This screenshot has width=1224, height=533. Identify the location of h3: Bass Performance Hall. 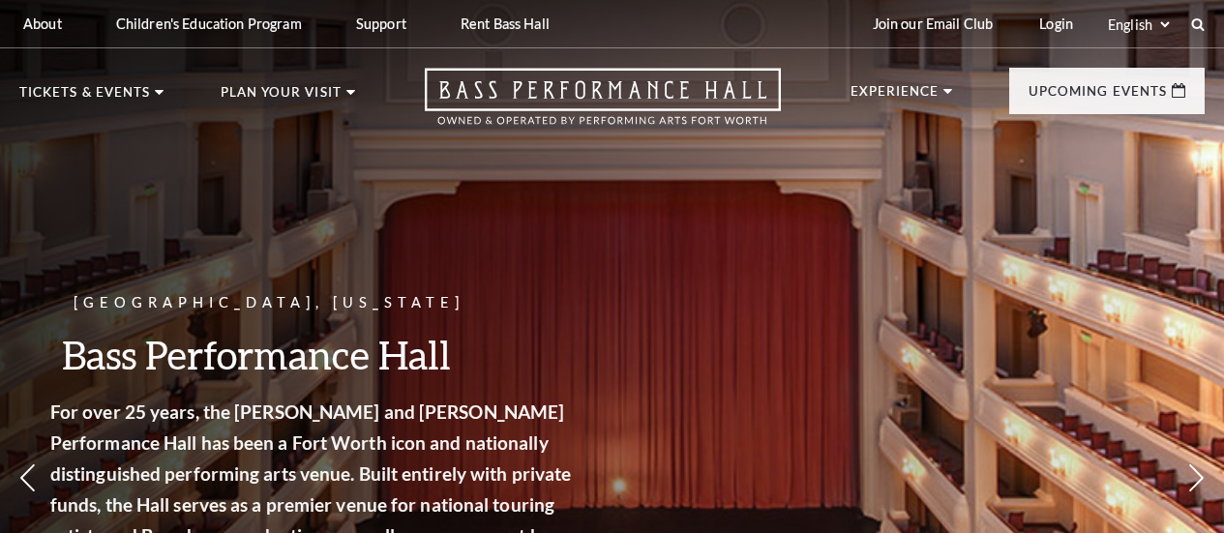
(343, 354).